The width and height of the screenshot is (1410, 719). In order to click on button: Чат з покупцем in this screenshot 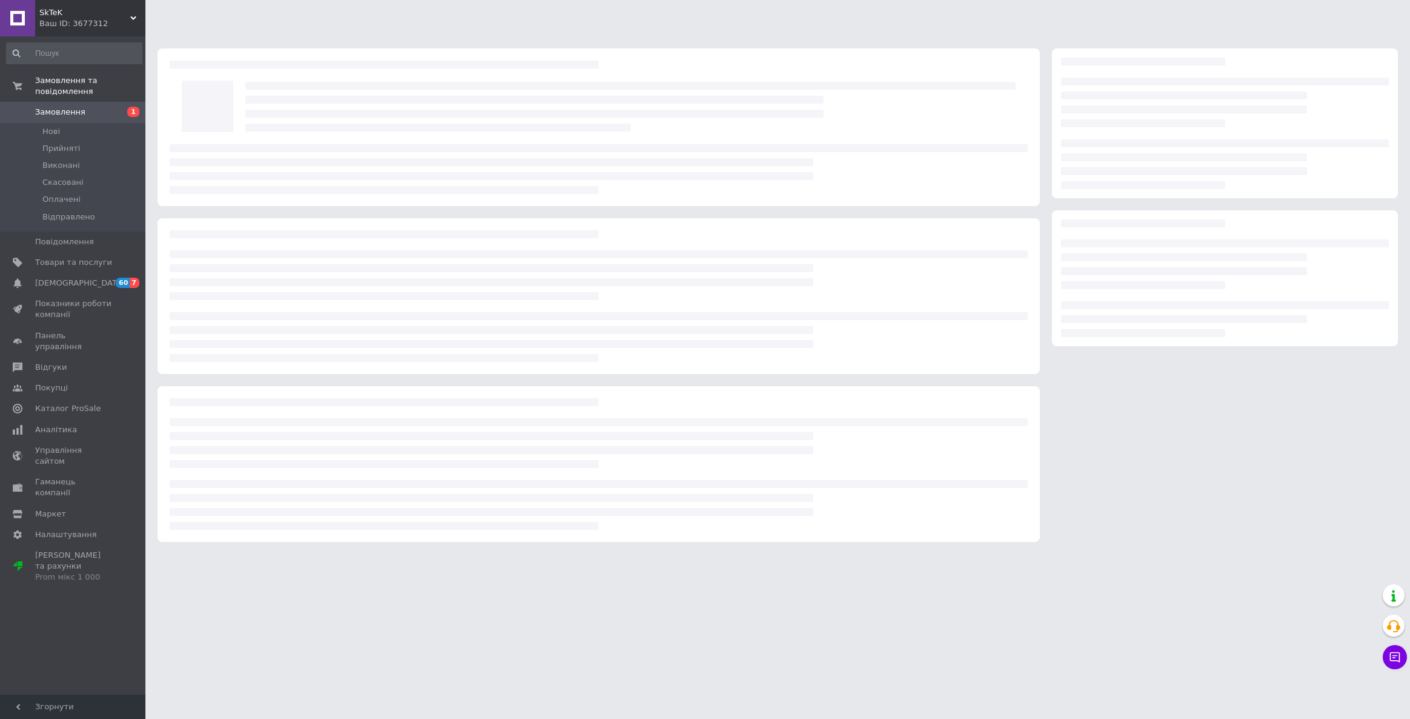, I will do `click(1395, 657)`.